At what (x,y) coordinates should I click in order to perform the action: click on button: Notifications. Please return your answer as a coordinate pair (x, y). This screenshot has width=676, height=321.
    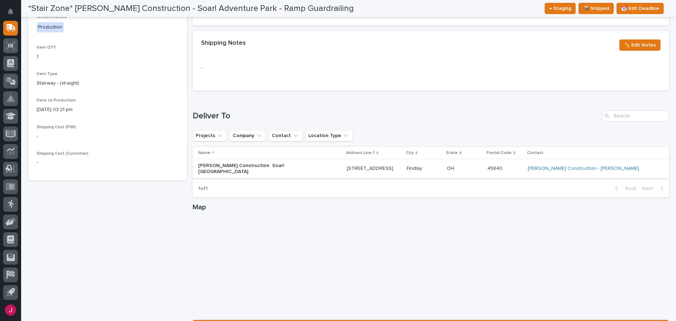
    Looking at the image, I should click on (11, 12).